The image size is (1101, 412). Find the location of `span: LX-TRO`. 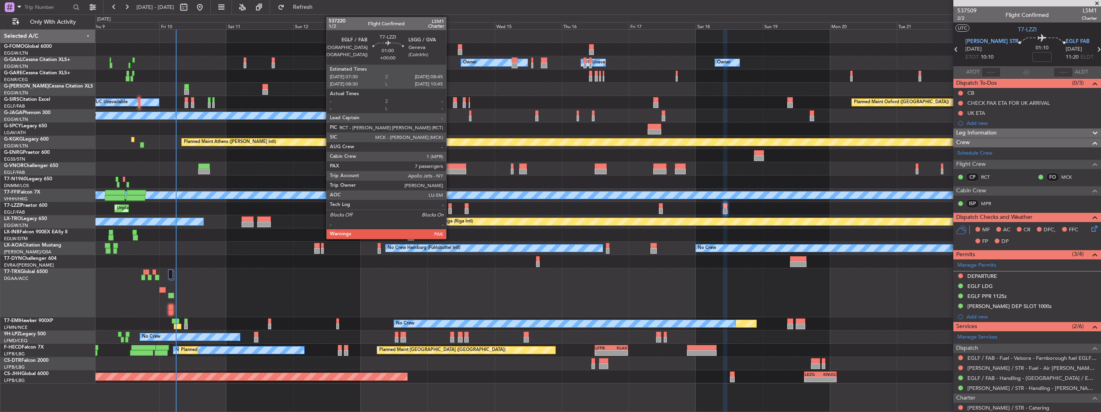

span: LX-TRO is located at coordinates (12, 219).